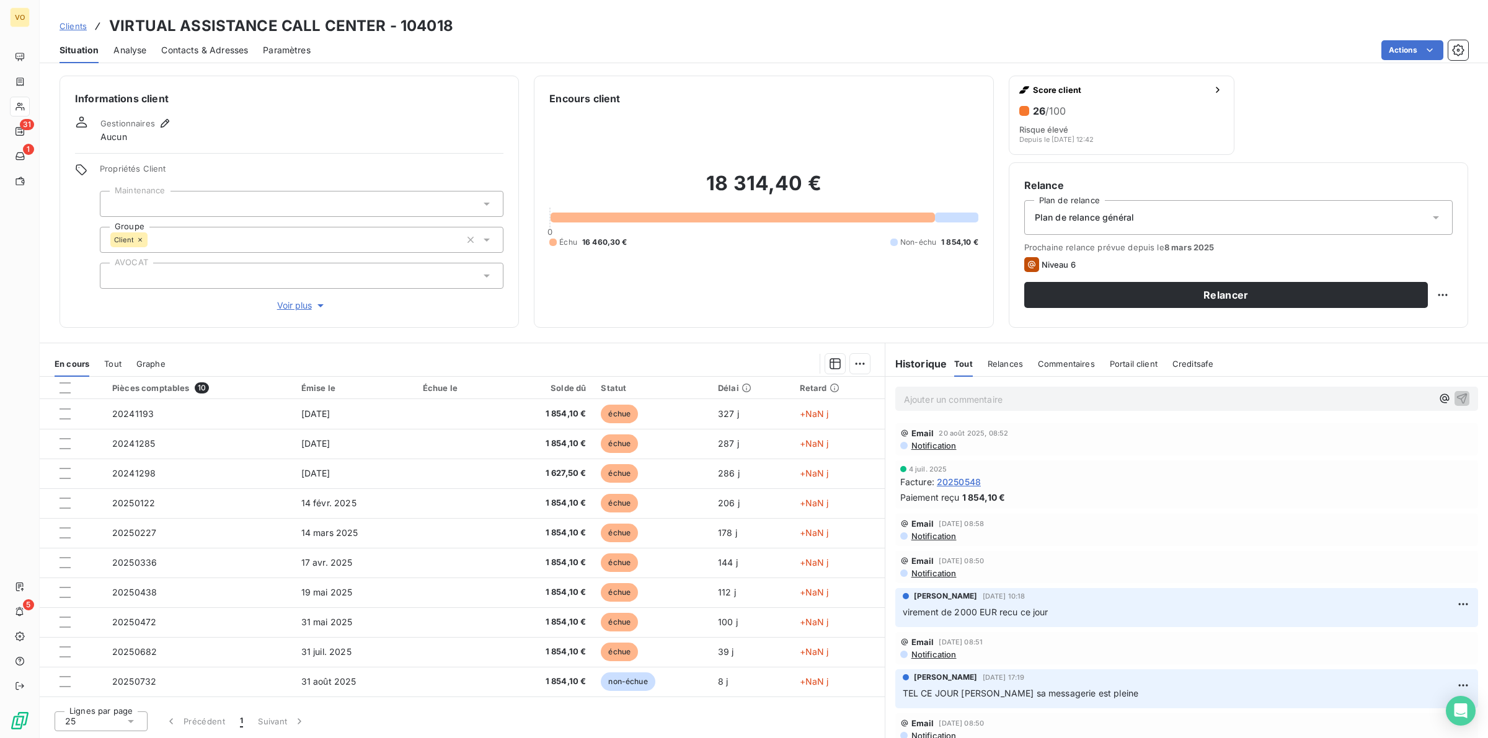  Describe the element at coordinates (457, 388) in the screenshot. I see `div: Échue le` at that location.